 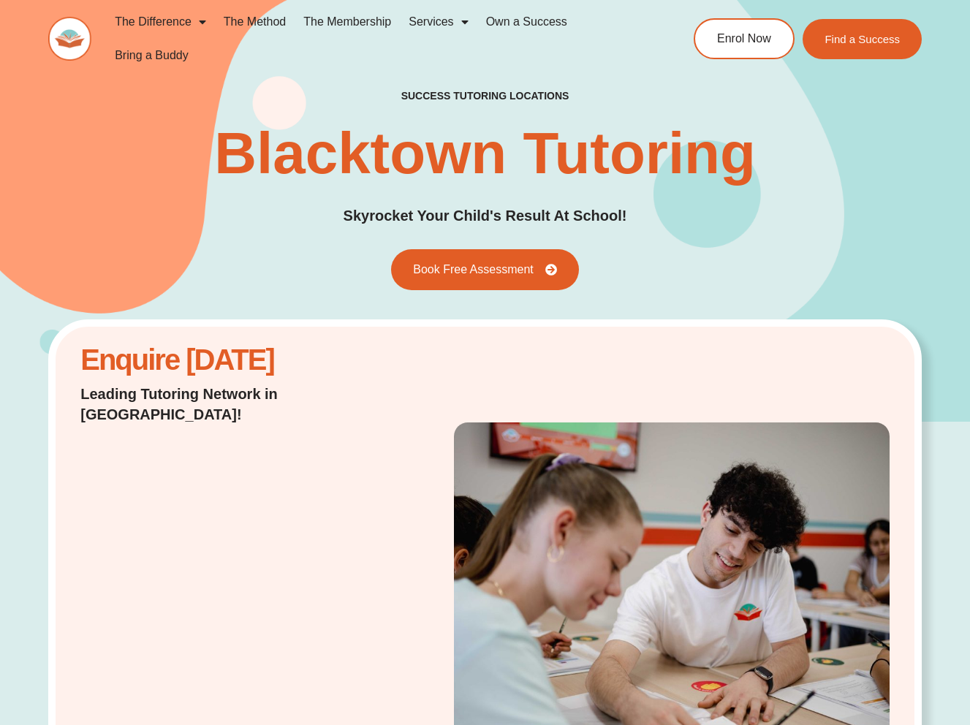 What do you see at coordinates (744, 39) in the screenshot?
I see `a: Enrol Now` at bounding box center [744, 39].